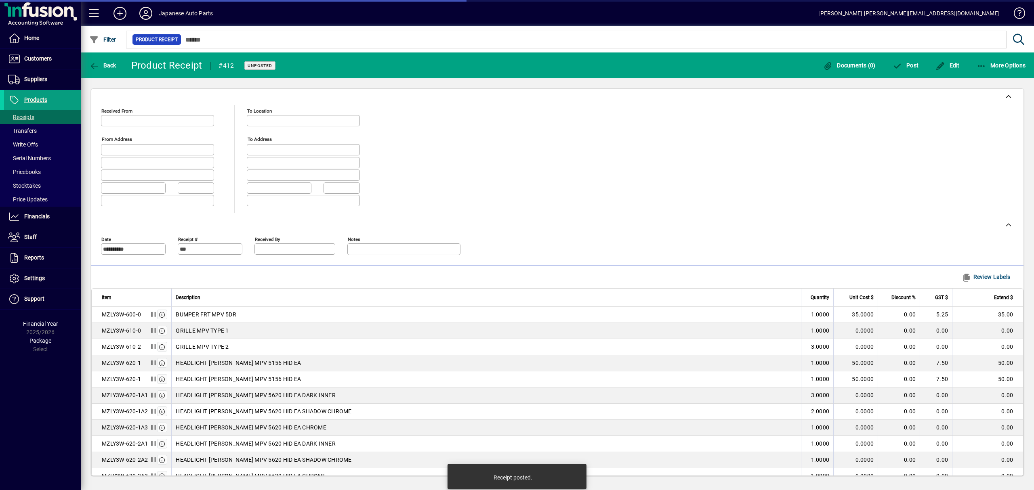 Image resolution: width=1034 pixels, height=490 pixels. Describe the element at coordinates (125, 411) in the screenshot. I see `div: MZLY3W-620-1A2` at that location.